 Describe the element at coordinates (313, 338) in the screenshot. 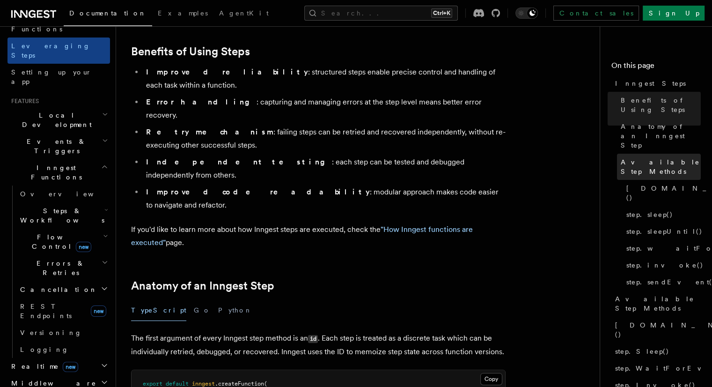

I see `code: id` at that location.